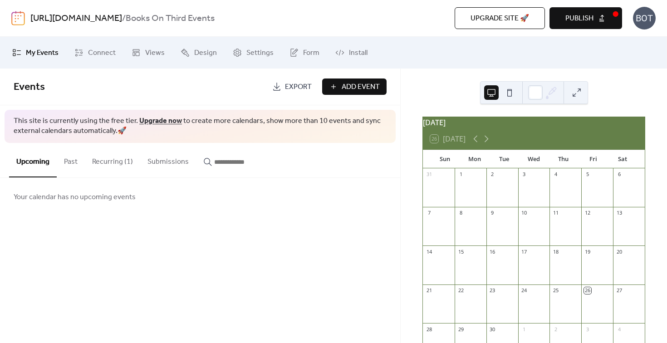 The image size is (667, 343). What do you see at coordinates (429, 329) in the screenshot?
I see `div: 28` at bounding box center [429, 329].